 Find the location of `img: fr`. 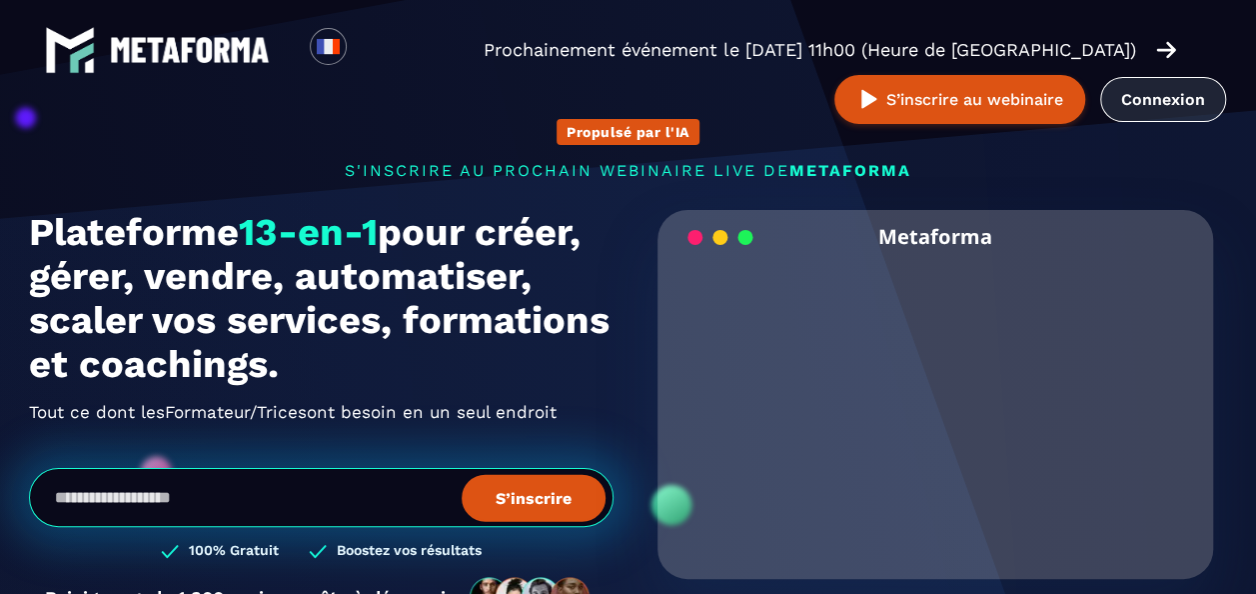

img: fr is located at coordinates (328, 46).